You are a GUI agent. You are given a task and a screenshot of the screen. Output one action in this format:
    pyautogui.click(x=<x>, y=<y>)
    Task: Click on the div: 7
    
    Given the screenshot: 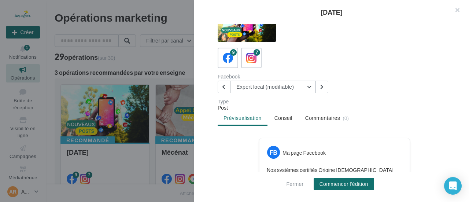 What is the action you would take?
    pyautogui.click(x=257, y=52)
    